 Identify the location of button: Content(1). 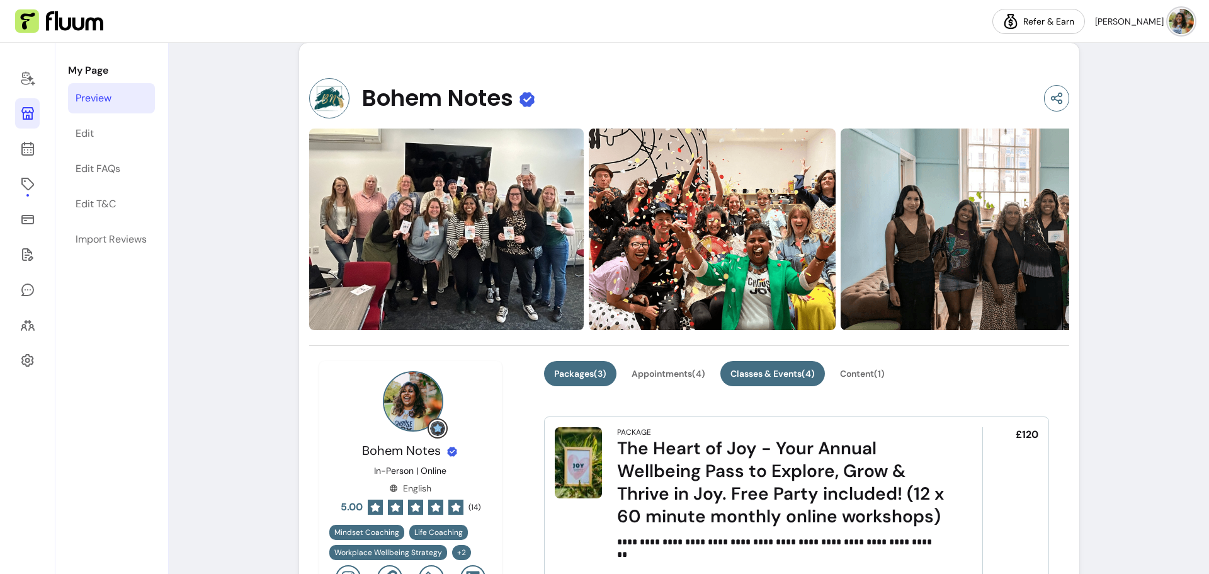
(862, 374).